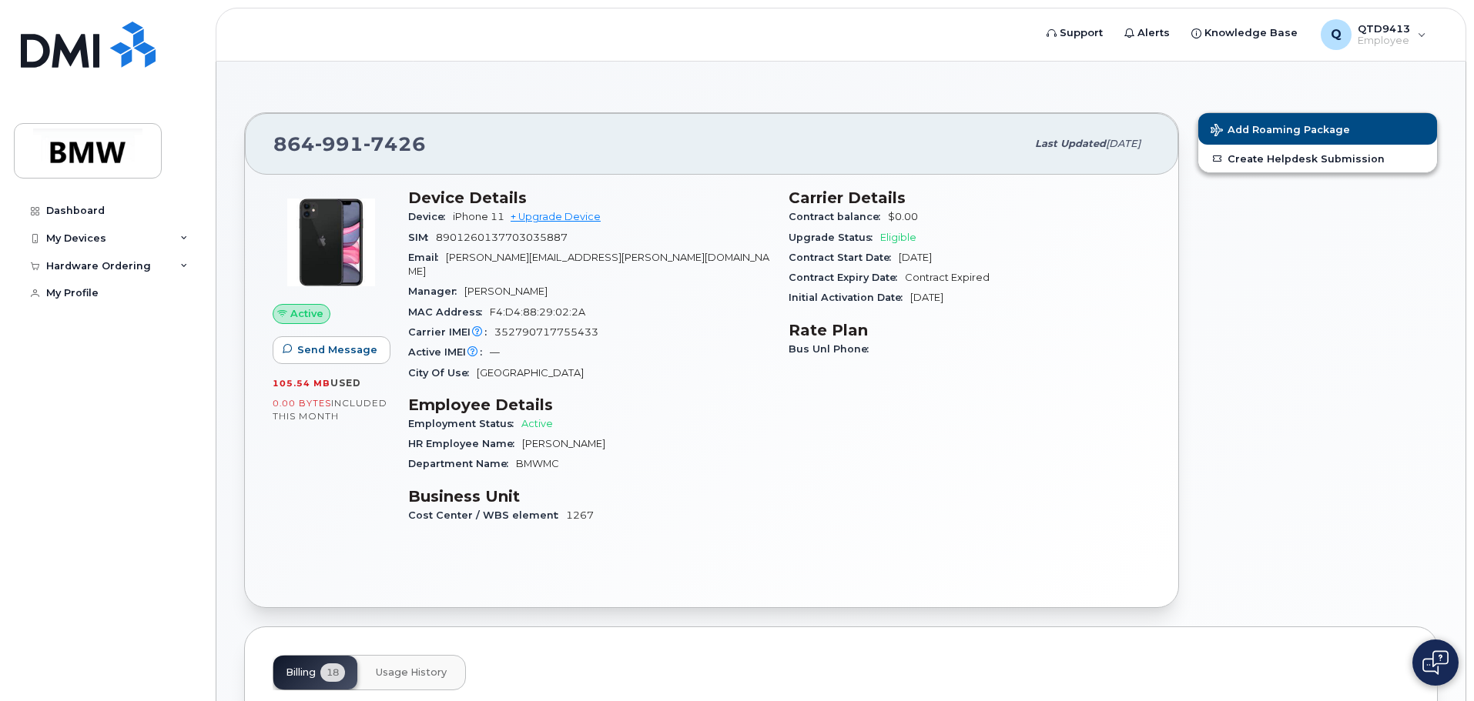 This screenshot has width=1474, height=701. Describe the element at coordinates (462, 463) in the screenshot. I see `span: Department Name` at that location.